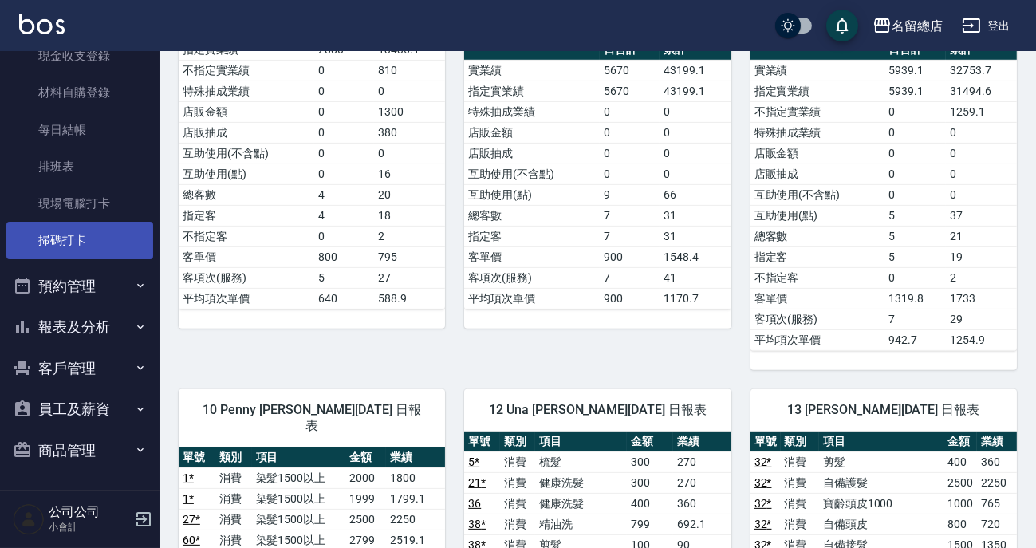  Describe the element at coordinates (41, 24) in the screenshot. I see `img: Logo` at that location.